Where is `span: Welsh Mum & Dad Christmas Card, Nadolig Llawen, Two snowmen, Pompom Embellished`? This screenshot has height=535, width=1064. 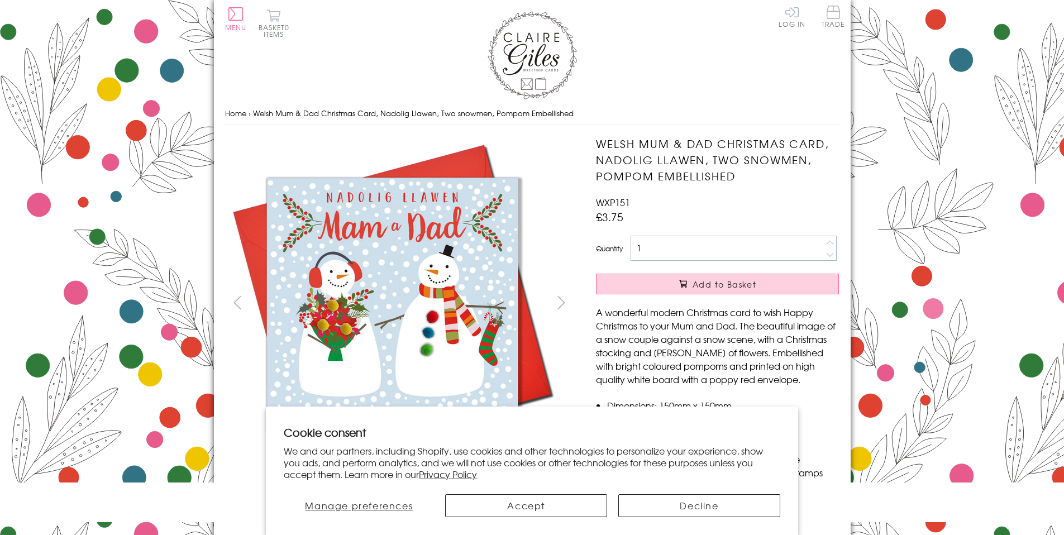 span: Welsh Mum & Dad Christmas Card, Nadolig Llawen, Two snowmen, Pompom Embellished is located at coordinates (413, 113).